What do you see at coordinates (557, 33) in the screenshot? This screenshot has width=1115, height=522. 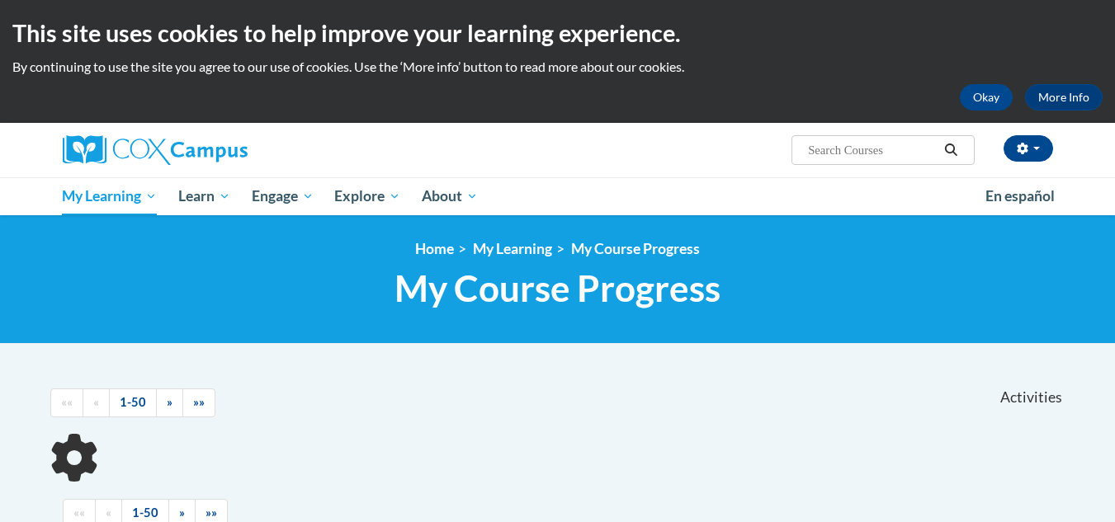 I see `h2: This site uses cookies to help improve your learning experience.` at bounding box center [557, 33].